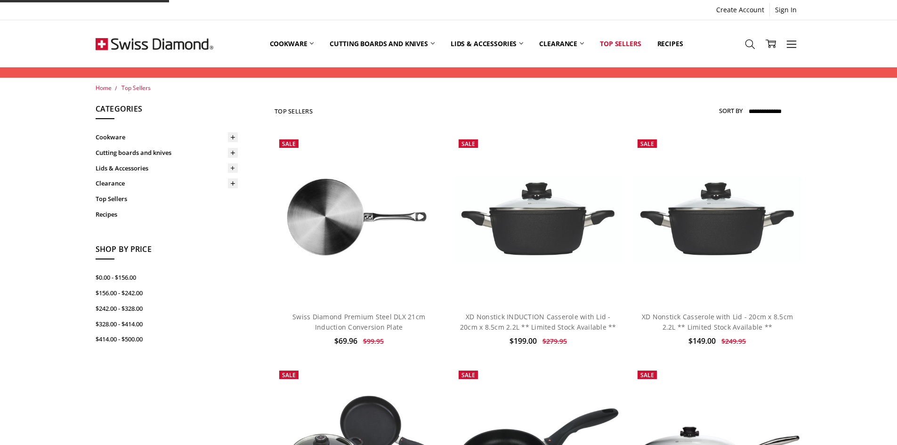 Image resolution: width=897 pixels, height=445 pixels. What do you see at coordinates (555, 341) in the screenshot?
I see `span: $279.95` at bounding box center [555, 341].